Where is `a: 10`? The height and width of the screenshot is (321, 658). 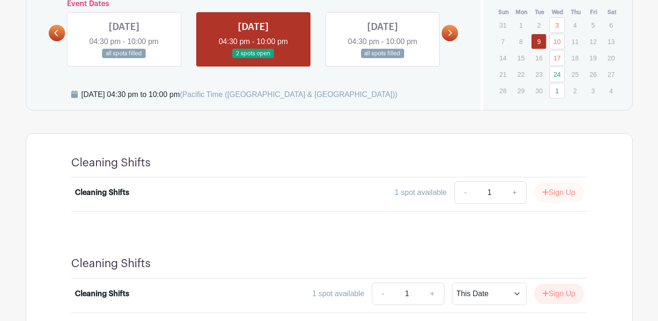
a: 10 is located at coordinates (557, 41).